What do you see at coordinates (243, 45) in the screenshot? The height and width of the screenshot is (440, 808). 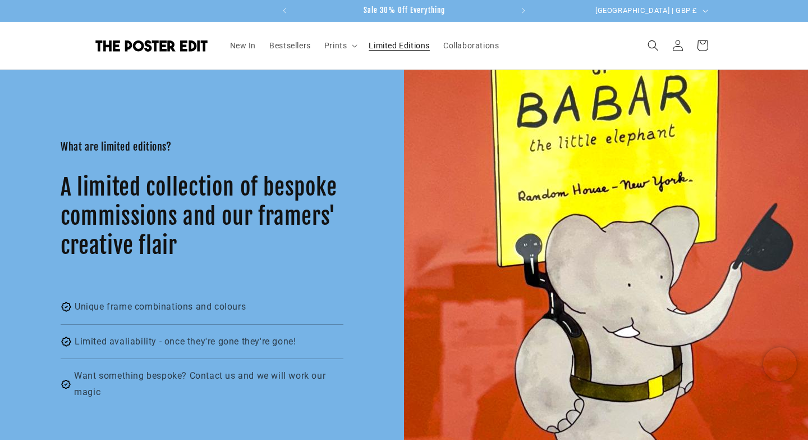 I see `span: New In` at bounding box center [243, 45].